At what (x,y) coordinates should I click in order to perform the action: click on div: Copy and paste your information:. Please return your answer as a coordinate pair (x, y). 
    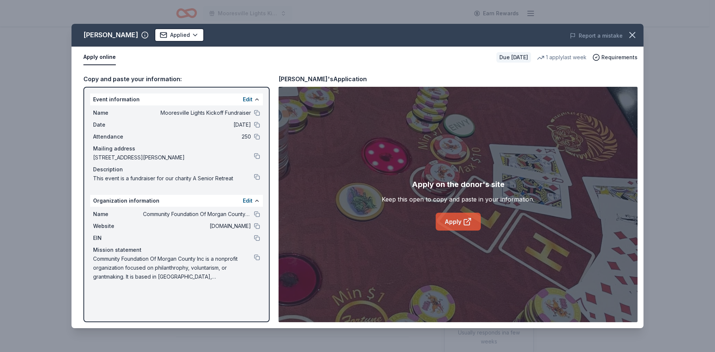
    Looking at the image, I should click on (176, 79).